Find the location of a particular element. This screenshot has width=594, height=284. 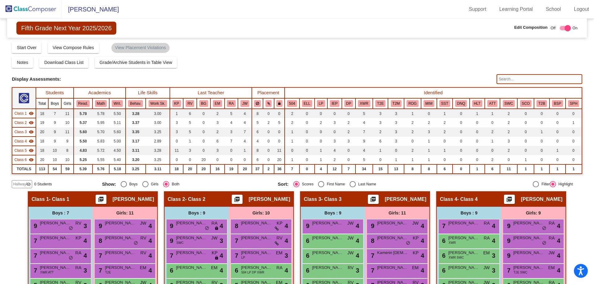

th: 504 is located at coordinates (292, 104).